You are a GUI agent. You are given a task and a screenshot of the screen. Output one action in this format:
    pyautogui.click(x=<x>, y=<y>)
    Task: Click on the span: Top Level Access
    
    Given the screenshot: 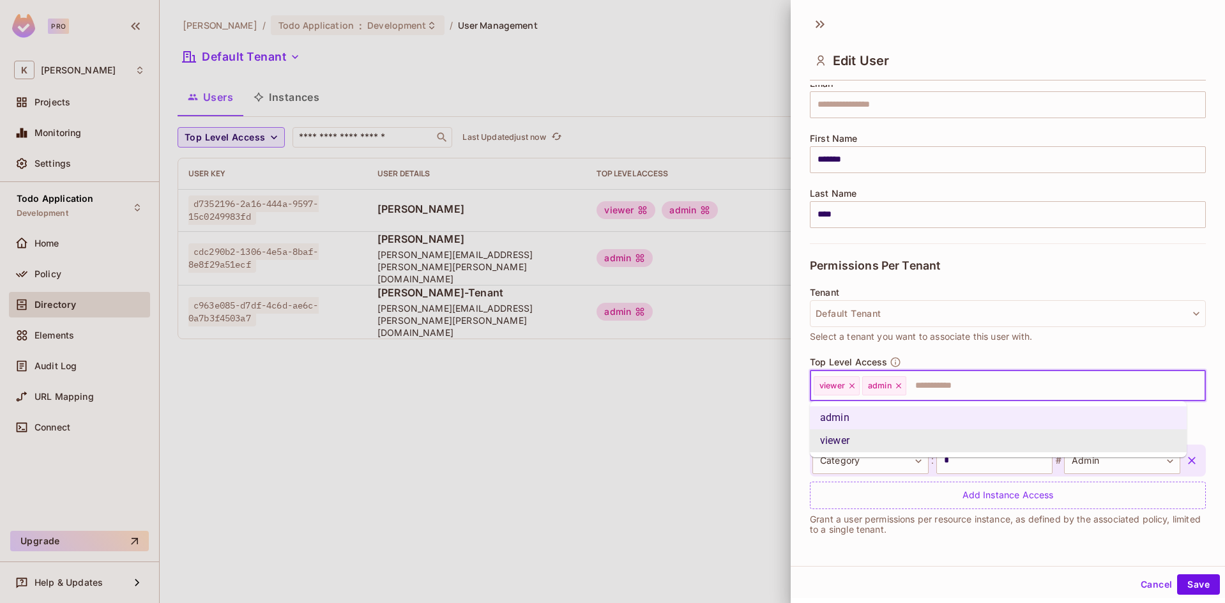 What is the action you would take?
    pyautogui.click(x=848, y=362)
    